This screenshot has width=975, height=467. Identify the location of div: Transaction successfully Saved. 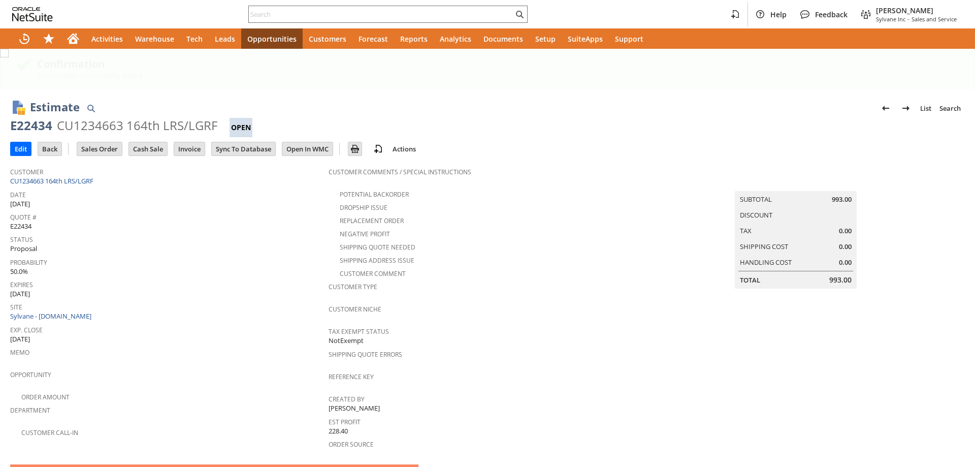
(498, 75).